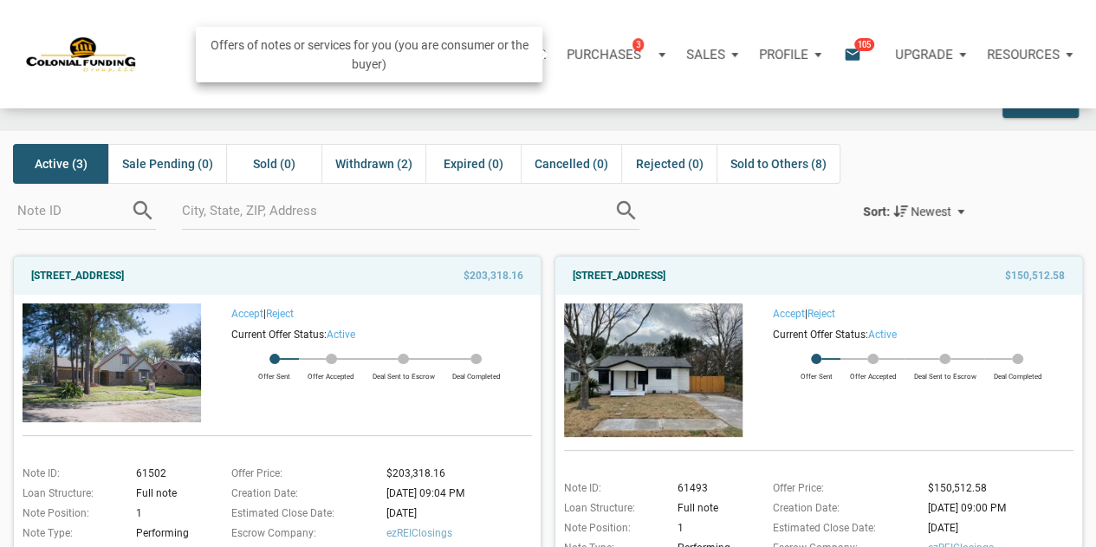  Describe the element at coordinates (712, 488) in the screenshot. I see `div: 61493` at that location.